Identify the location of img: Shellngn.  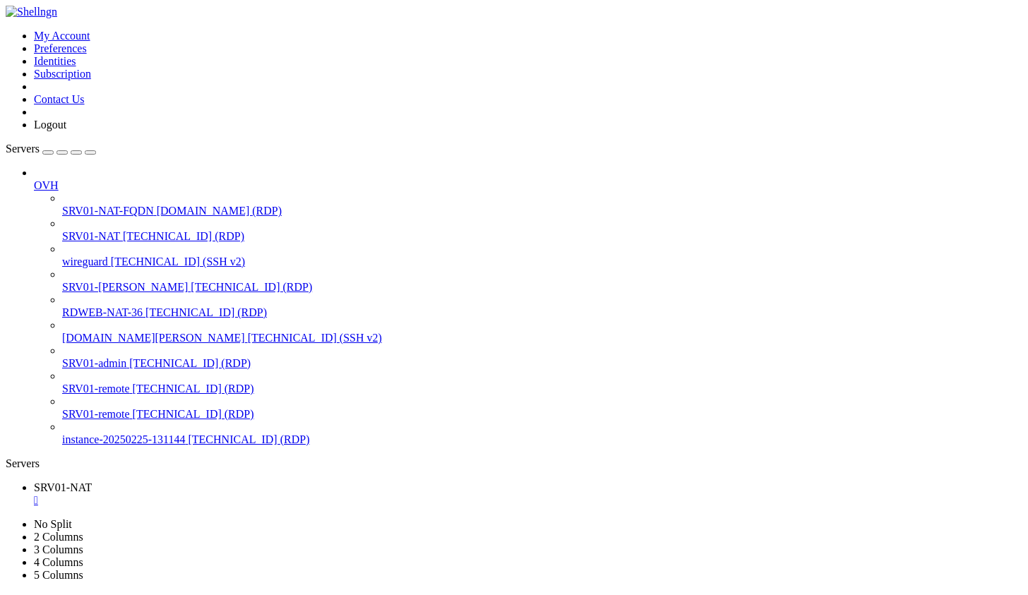
(31, 12).